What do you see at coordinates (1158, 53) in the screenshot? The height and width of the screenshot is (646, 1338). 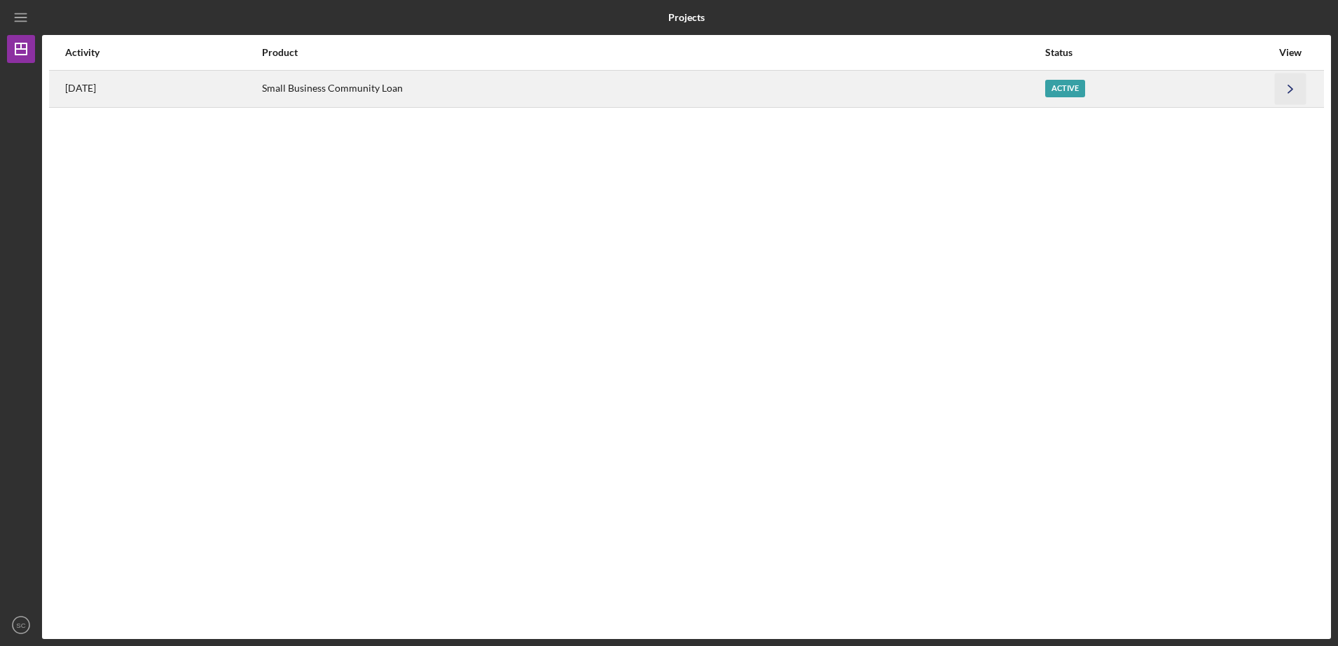 I see `div: Status` at bounding box center [1158, 53].